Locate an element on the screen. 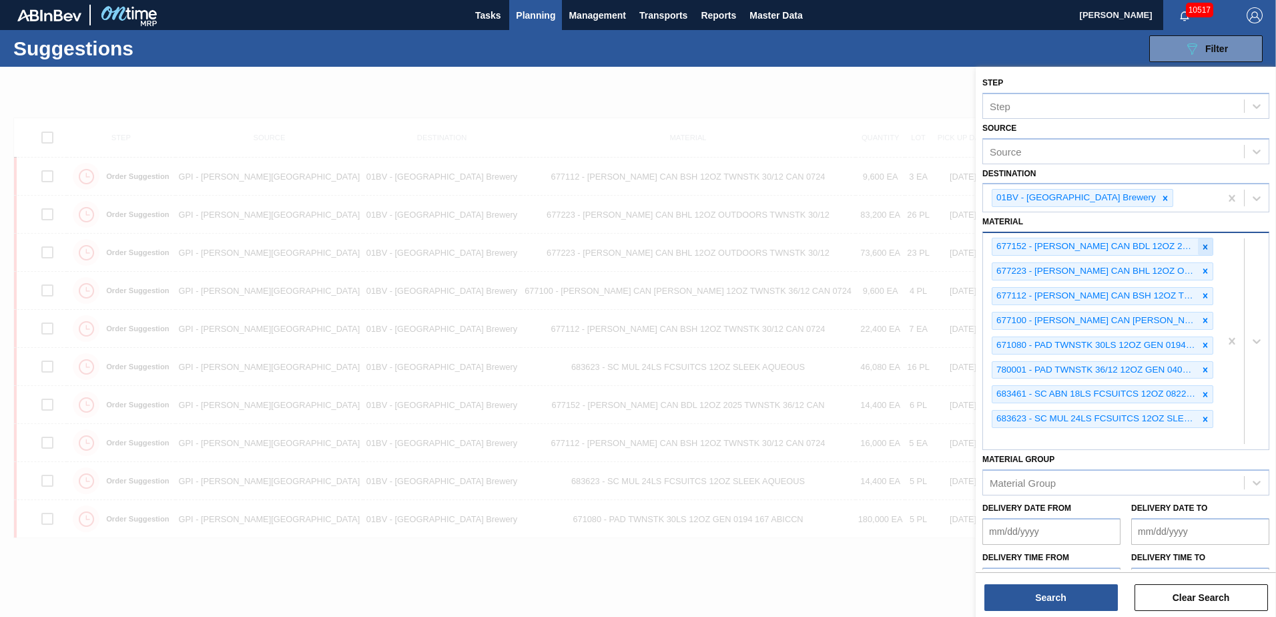 Image resolution: width=1276 pixels, height=617 pixels. label: Delivery Date to is located at coordinates (1169, 508).